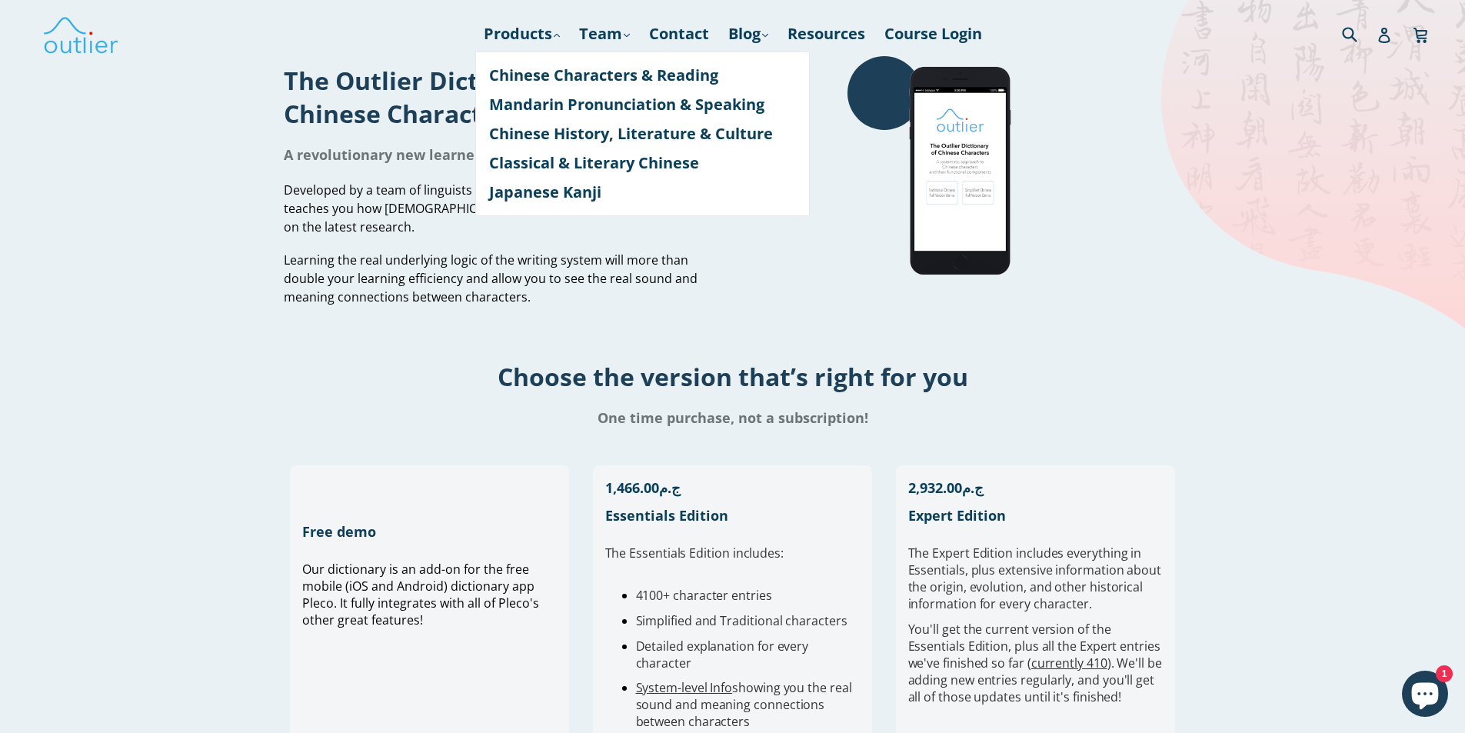  Describe the element at coordinates (642, 75) in the screenshot. I see `a: Chinese Characters & Reading` at that location.